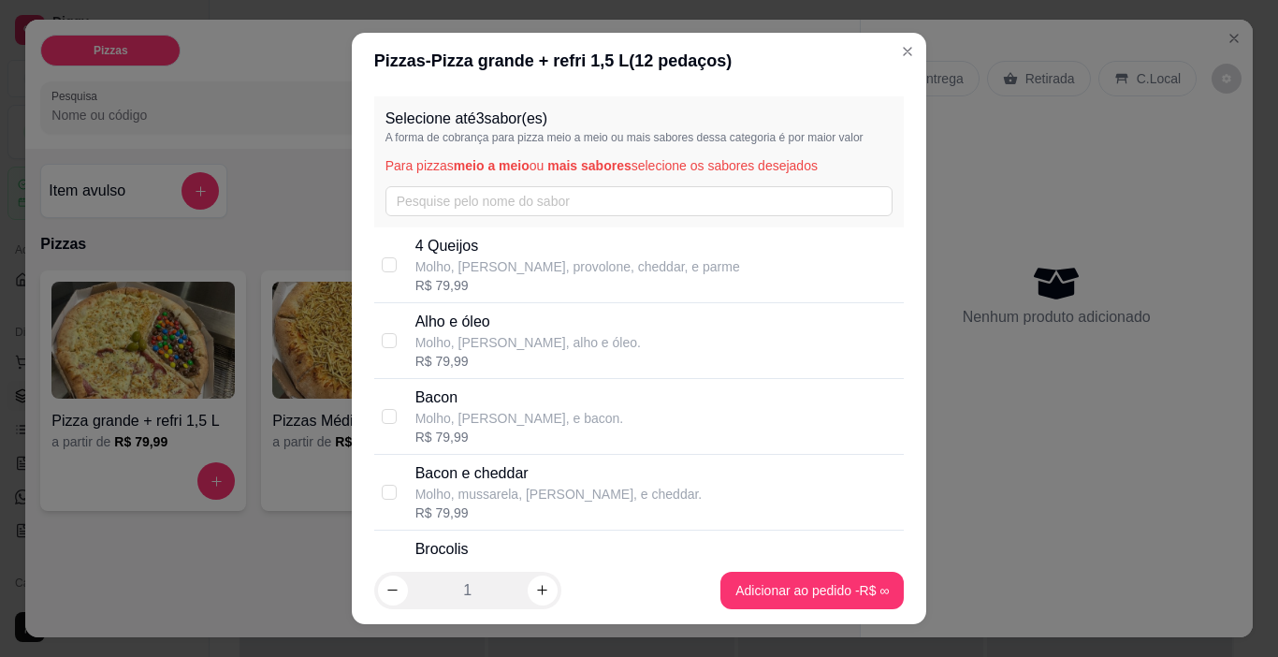 The image size is (1278, 657). Describe the element at coordinates (467, 590) in the screenshot. I see `p: 1` at that location.